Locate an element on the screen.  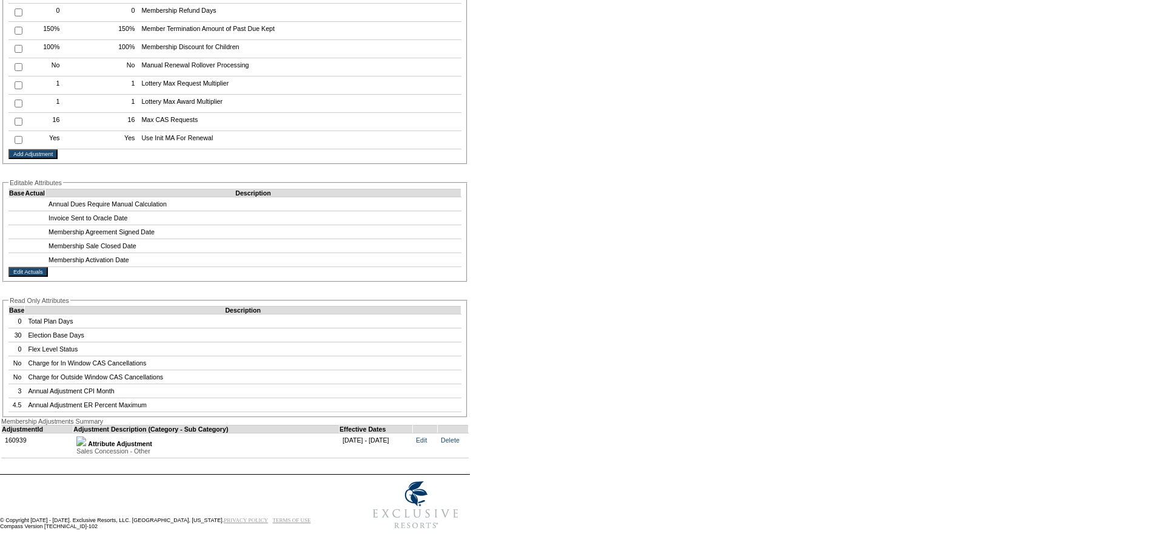
td: Annual Adjustment ER Percent Maximum is located at coordinates (243, 405).